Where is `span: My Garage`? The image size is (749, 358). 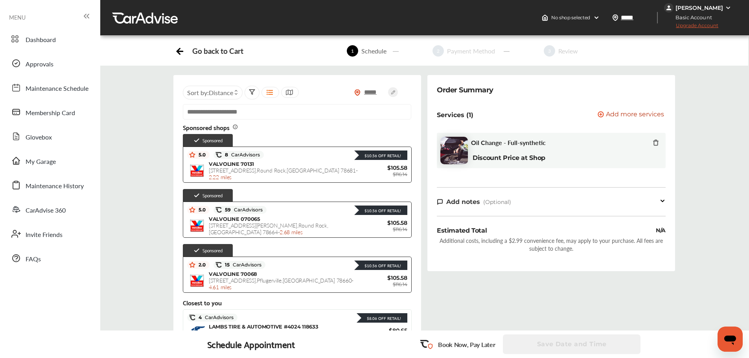
span: My Garage is located at coordinates (40, 162).